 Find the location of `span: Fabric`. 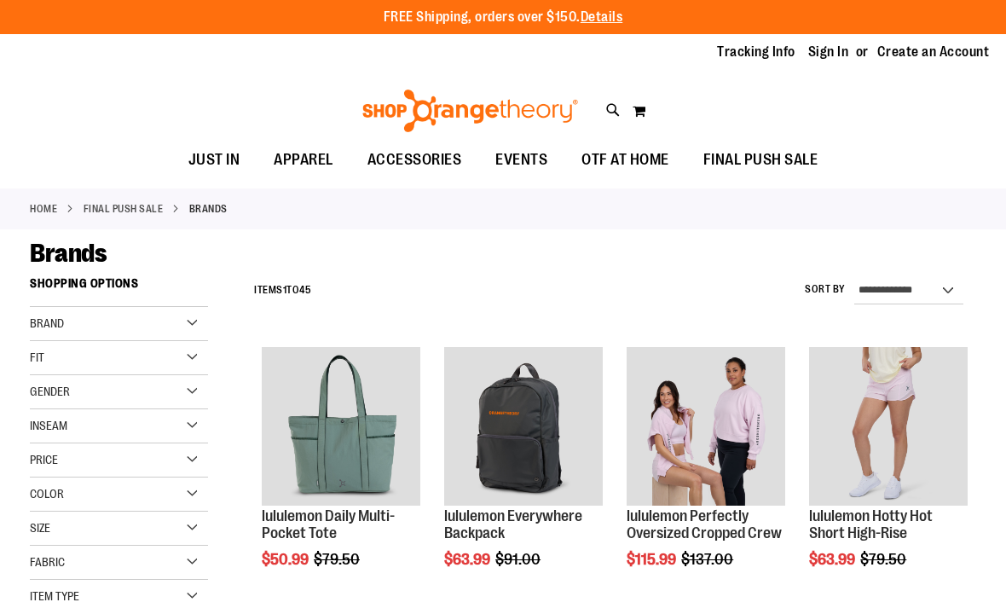

span: Fabric is located at coordinates (47, 562).